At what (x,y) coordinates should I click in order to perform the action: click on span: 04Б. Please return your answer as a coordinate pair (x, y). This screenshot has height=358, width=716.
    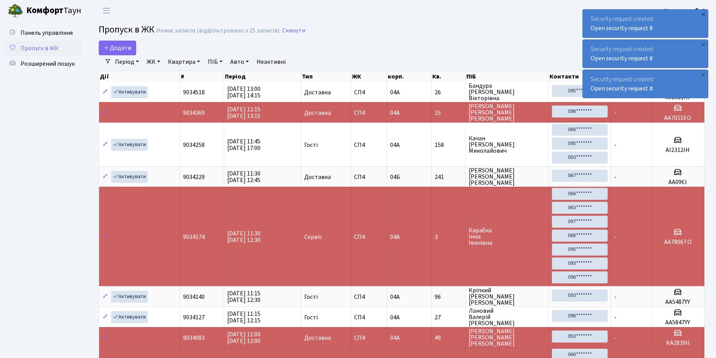
    Looking at the image, I should click on (395, 177).